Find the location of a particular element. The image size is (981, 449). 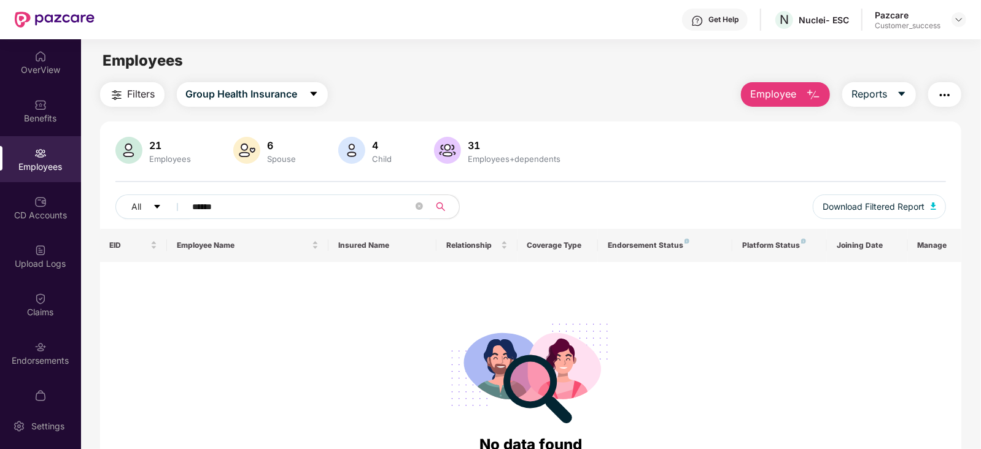

th: Employee Name is located at coordinates (247, 246).